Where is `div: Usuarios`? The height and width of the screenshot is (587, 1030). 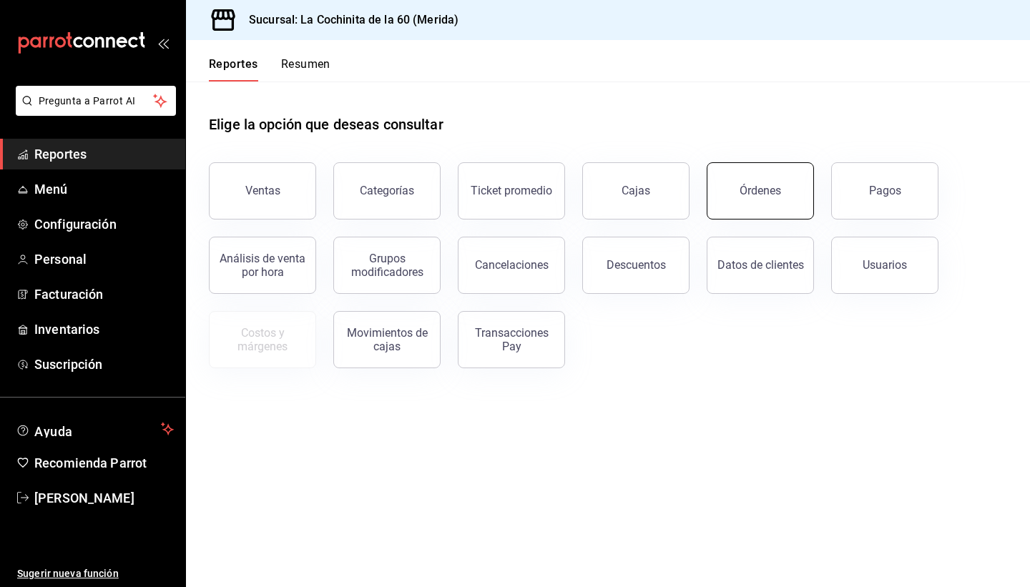
div: Usuarios is located at coordinates (885, 265).